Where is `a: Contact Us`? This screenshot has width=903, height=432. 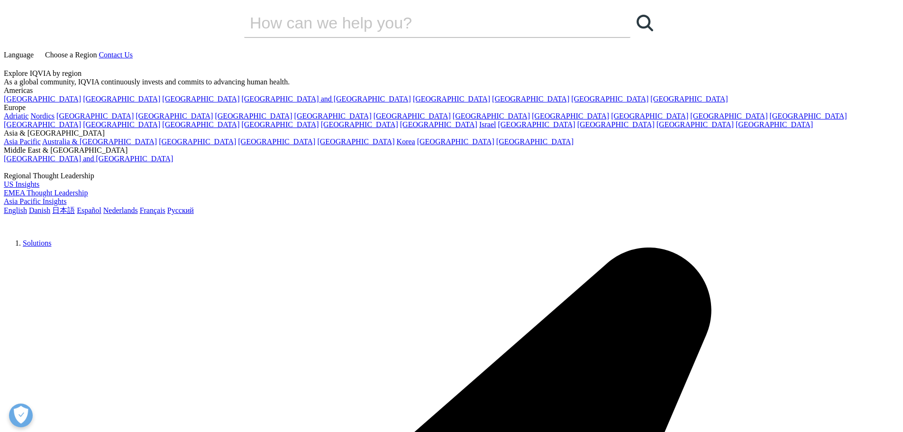 a: Contact Us is located at coordinates (116, 55).